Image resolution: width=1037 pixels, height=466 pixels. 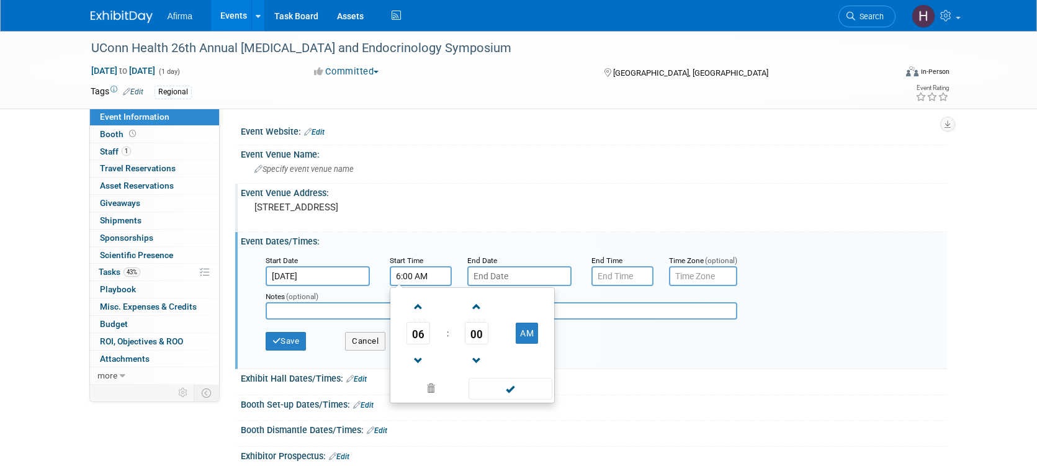 I want to click on small: Time Zone, so click(x=686, y=261).